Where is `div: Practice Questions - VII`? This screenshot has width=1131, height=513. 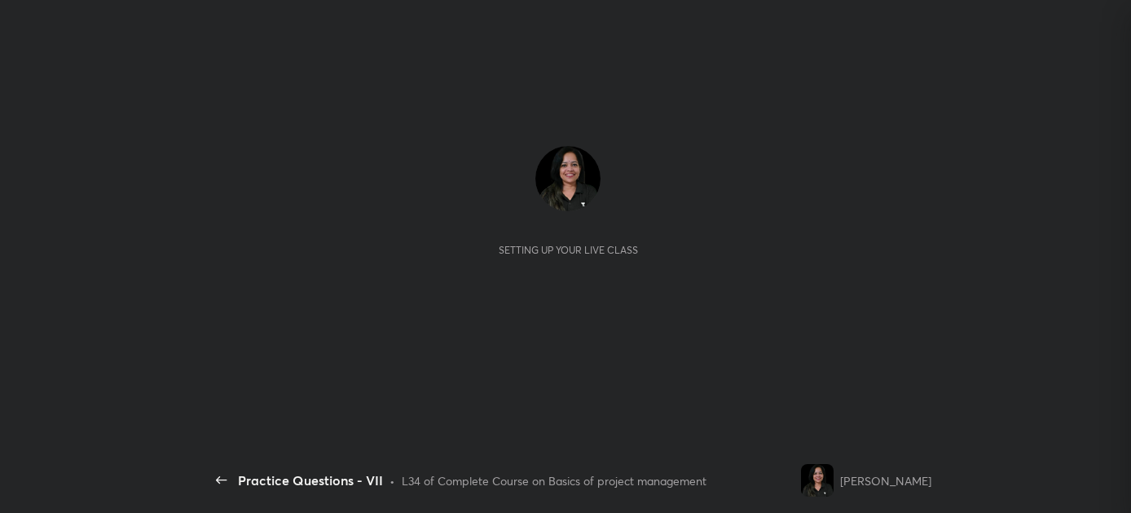
div: Practice Questions - VII is located at coordinates (310, 480).